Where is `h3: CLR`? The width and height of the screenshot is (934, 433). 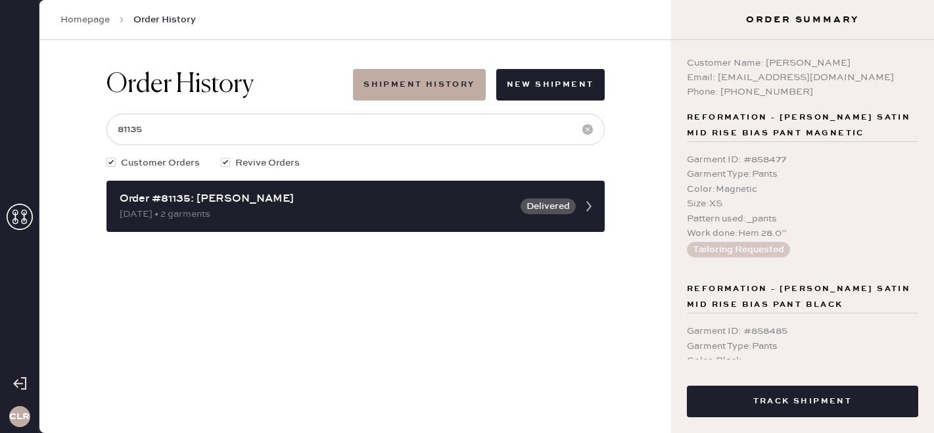
h3: CLR is located at coordinates (19, 417).